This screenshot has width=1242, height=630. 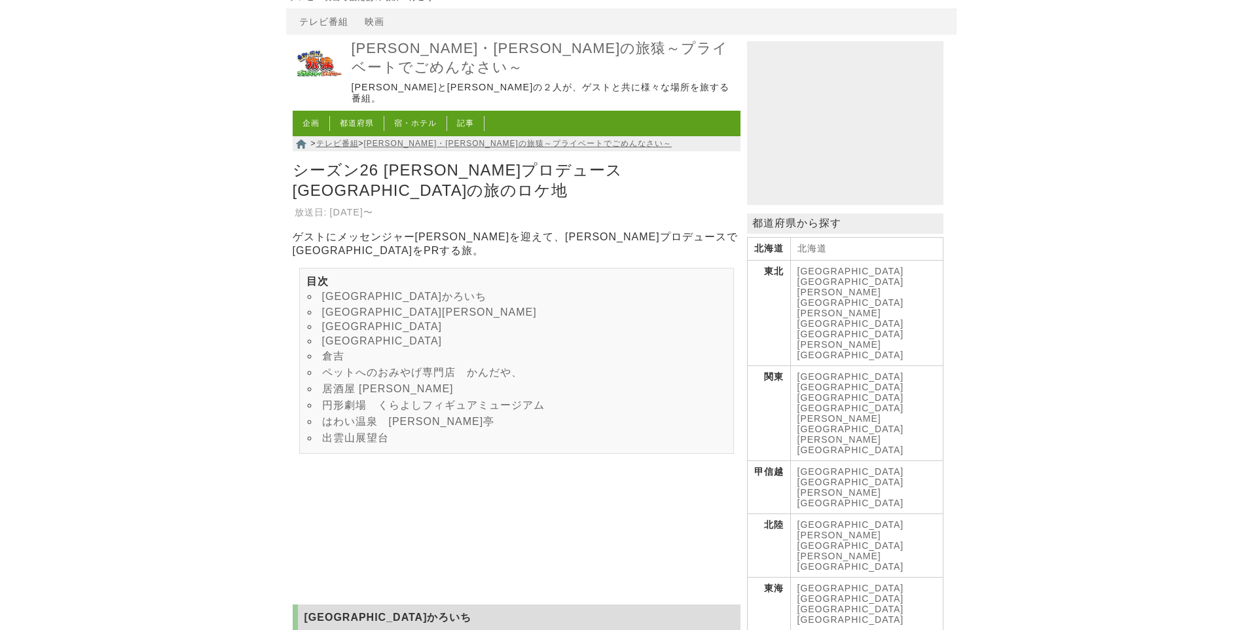 What do you see at coordinates (415, 123) in the screenshot?
I see `a: 宿・ホテル` at bounding box center [415, 123].